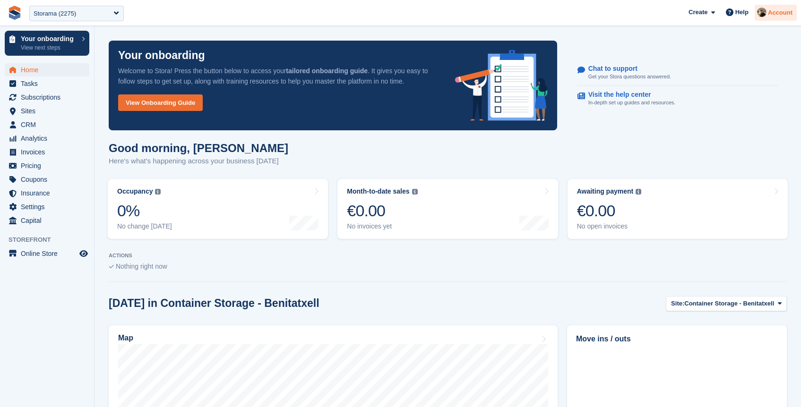 This screenshot has height=407, width=801. What do you see at coordinates (49, 138) in the screenshot?
I see `span: Analytics` at bounding box center [49, 138].